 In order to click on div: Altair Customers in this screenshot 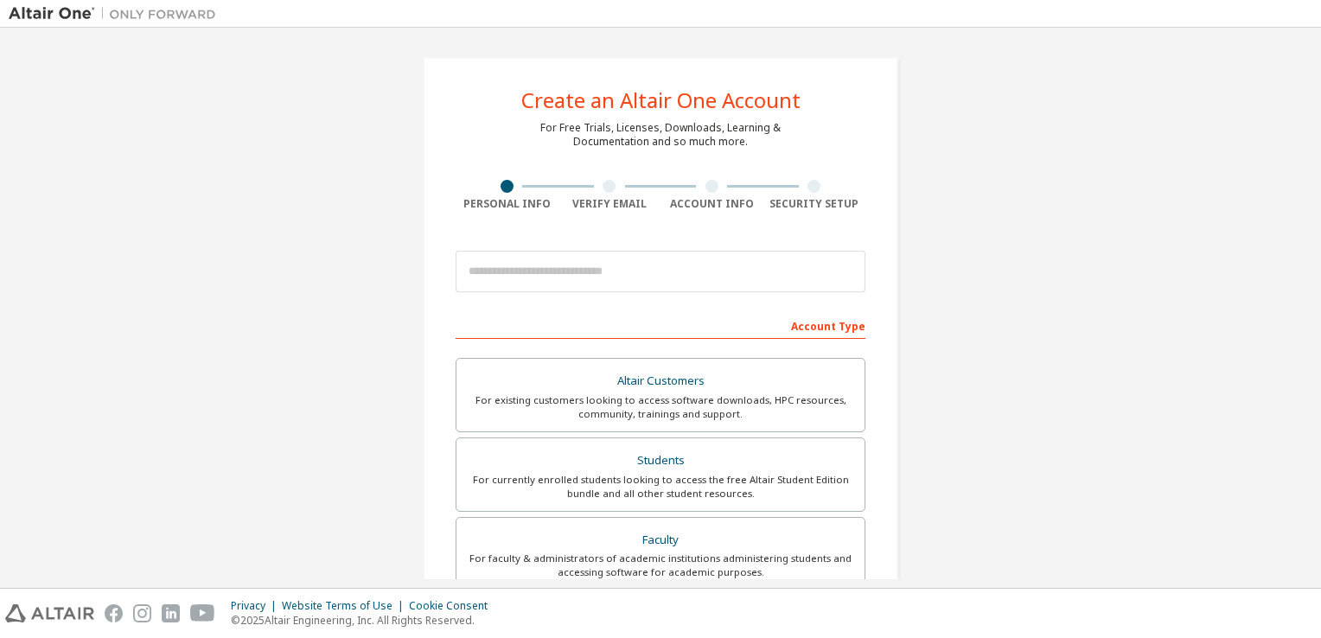, I will do `click(661, 381)`.